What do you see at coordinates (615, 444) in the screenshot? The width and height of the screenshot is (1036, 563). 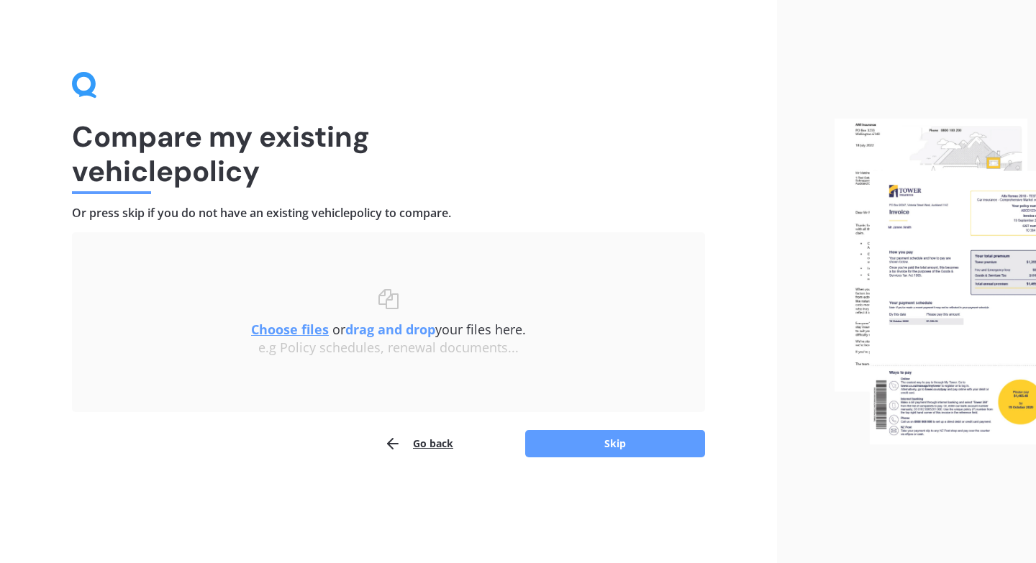 I see `button: Skip` at bounding box center [615, 444].